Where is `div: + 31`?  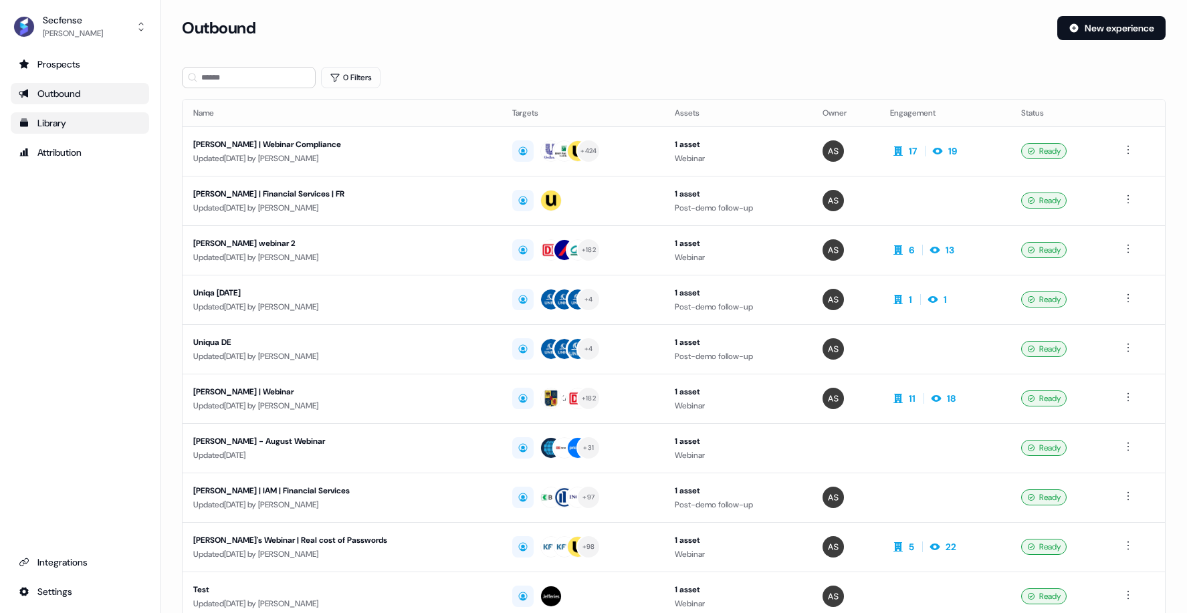
div: + 31 is located at coordinates (588, 448).